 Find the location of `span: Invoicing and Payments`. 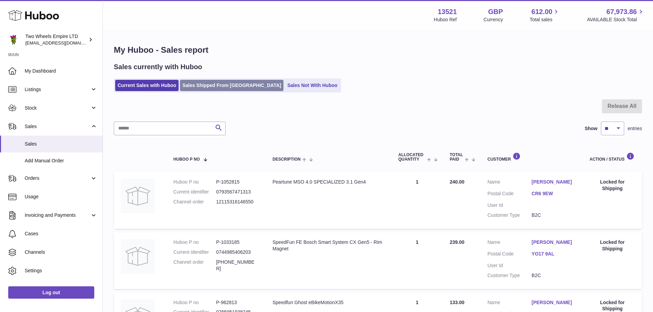

span: Invoicing and Payments is located at coordinates (57, 215).